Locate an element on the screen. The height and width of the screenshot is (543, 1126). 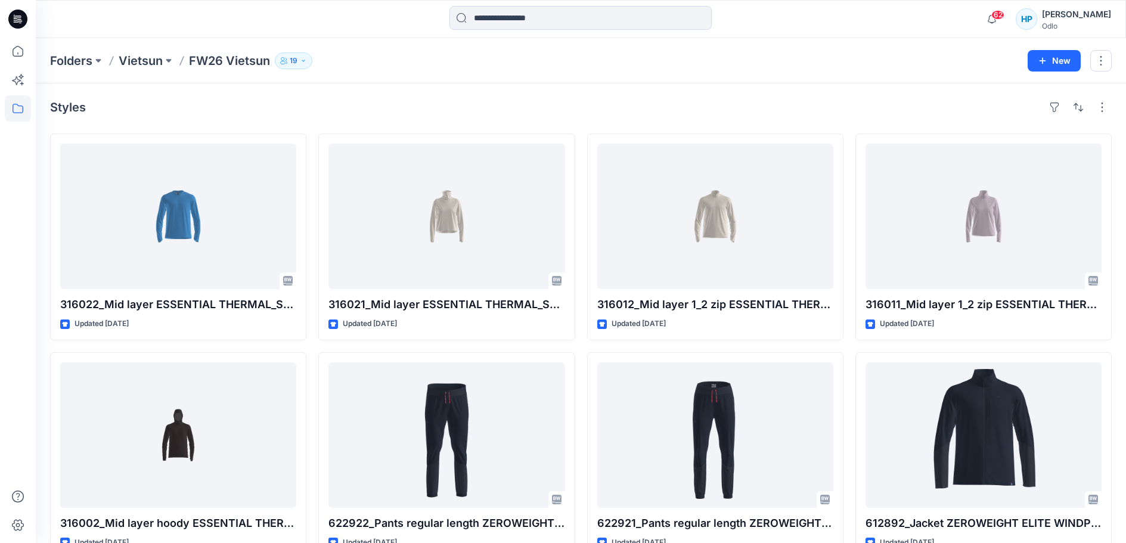
a: 316002_Mid layer hoody ESSENTIAL THERMAL_SMS_3D is located at coordinates (178, 435).